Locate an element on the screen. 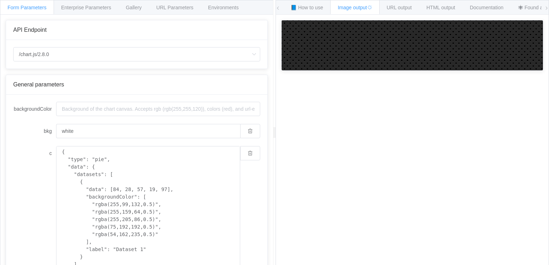 The width and height of the screenshot is (549, 265). input: Select is located at coordinates (137, 54).